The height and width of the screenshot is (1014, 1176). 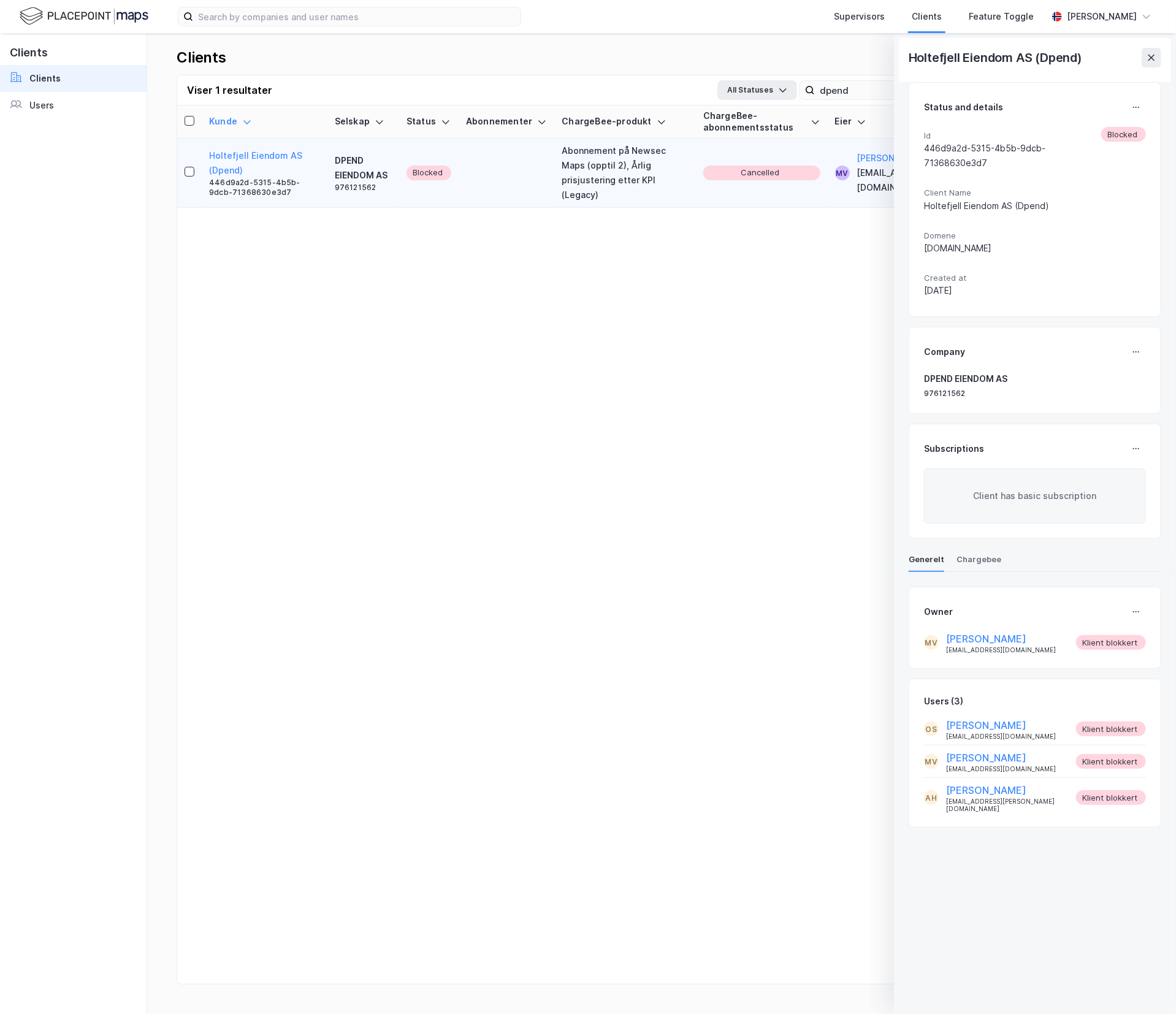 I want to click on input: Search by companies and user names, so click(x=357, y=17).